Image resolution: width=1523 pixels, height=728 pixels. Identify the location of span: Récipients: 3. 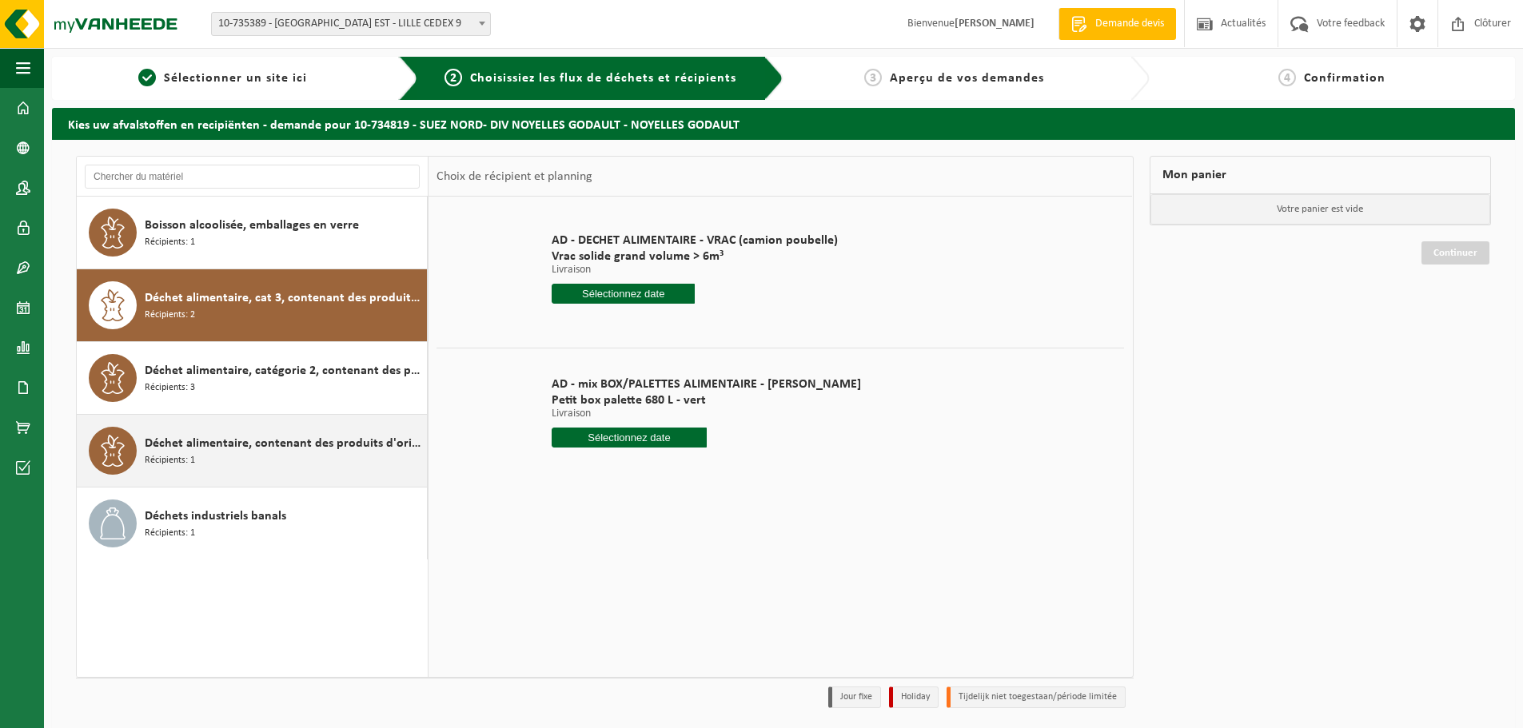
(169, 388).